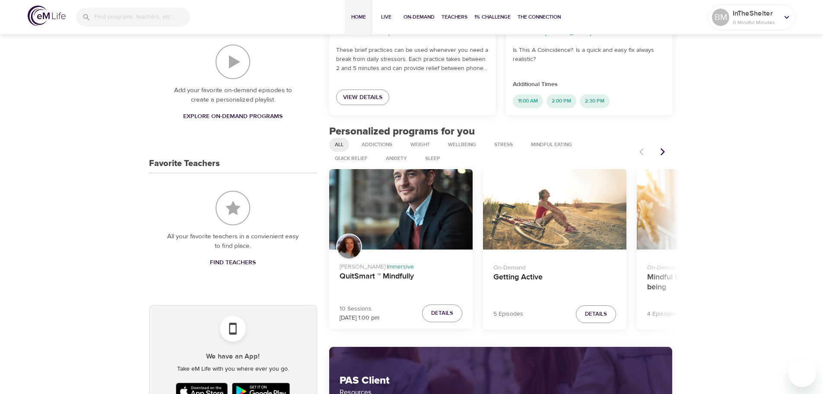 The image size is (823, 394). Describe the element at coordinates (401, 282) in the screenshot. I see `h4: QuitSmart ™ Mindfully` at that location.